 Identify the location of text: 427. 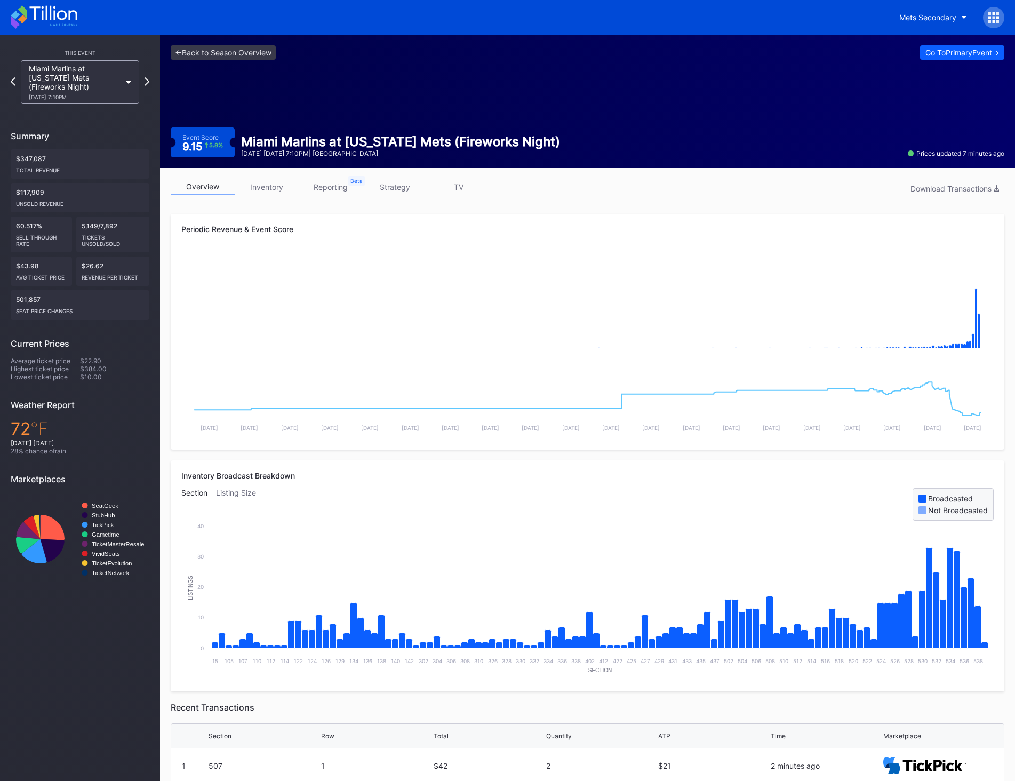
(645, 661).